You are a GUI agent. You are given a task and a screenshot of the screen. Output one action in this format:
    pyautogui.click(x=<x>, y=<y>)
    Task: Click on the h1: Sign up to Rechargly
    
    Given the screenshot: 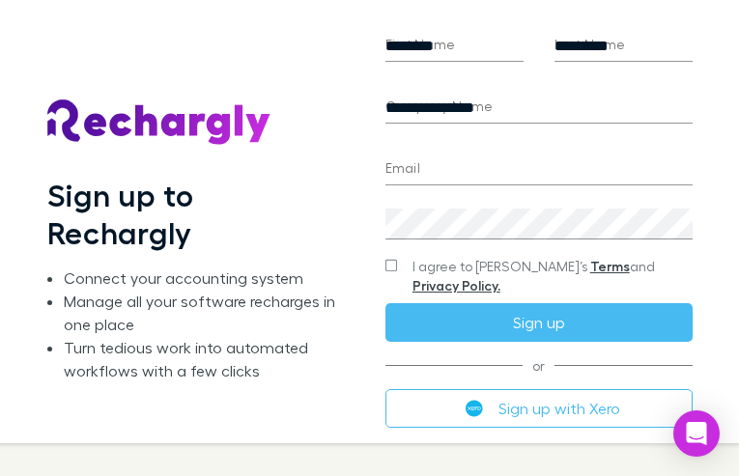 What is the action you would take?
    pyautogui.click(x=197, y=213)
    